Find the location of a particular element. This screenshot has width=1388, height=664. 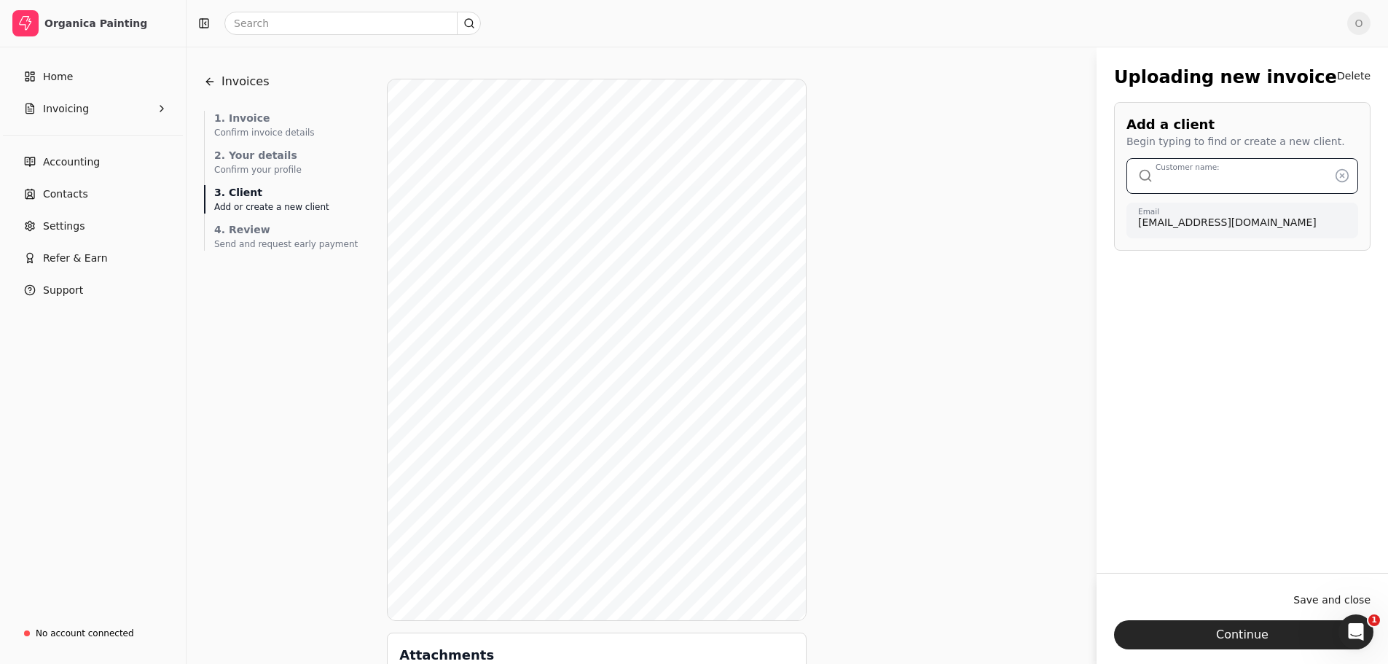

input: Search is located at coordinates (353, 23).